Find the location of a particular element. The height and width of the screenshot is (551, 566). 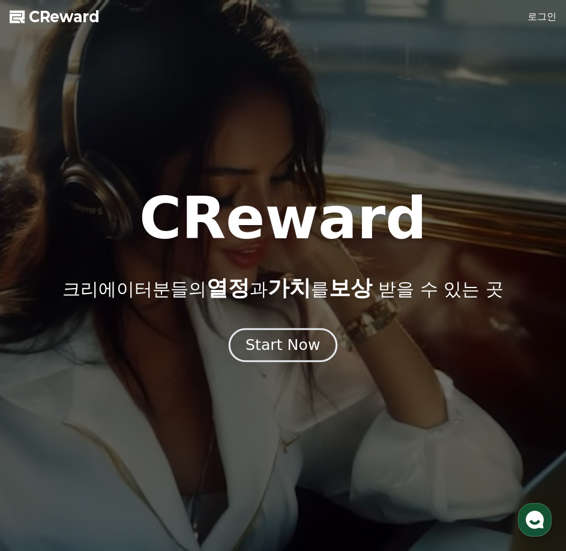

a: 대화 is located at coordinates (117, 395).